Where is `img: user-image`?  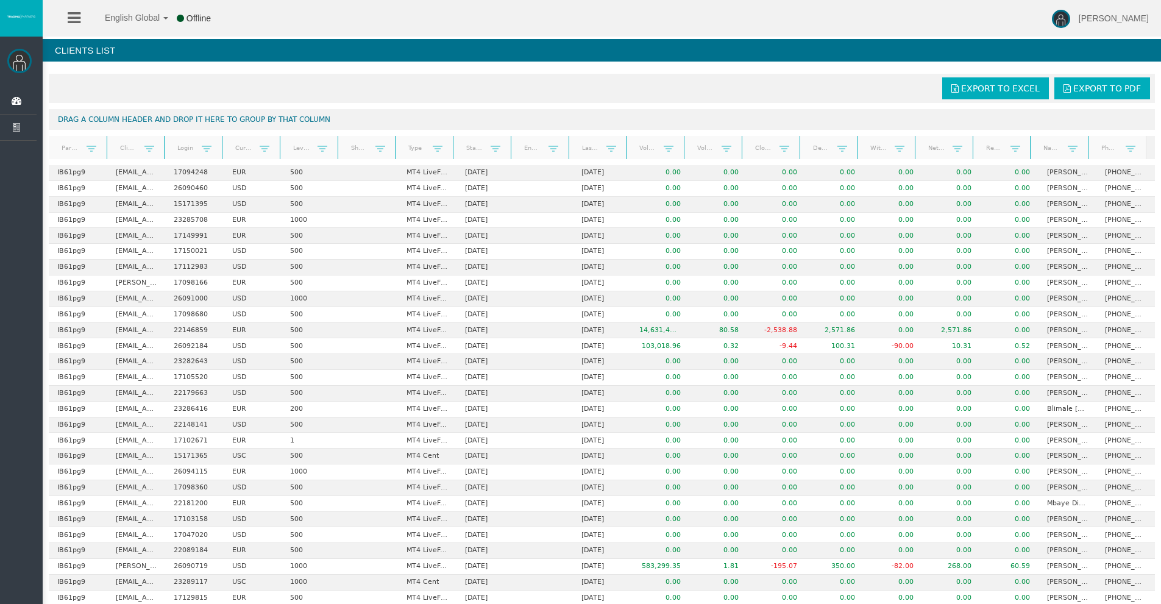
img: user-image is located at coordinates (1061, 19).